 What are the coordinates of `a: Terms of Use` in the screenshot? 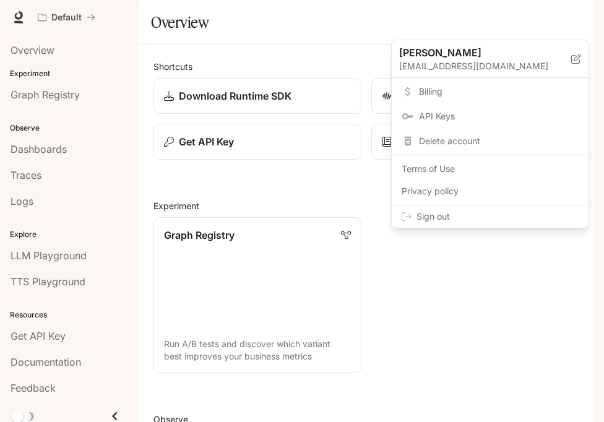 It's located at (491, 169).